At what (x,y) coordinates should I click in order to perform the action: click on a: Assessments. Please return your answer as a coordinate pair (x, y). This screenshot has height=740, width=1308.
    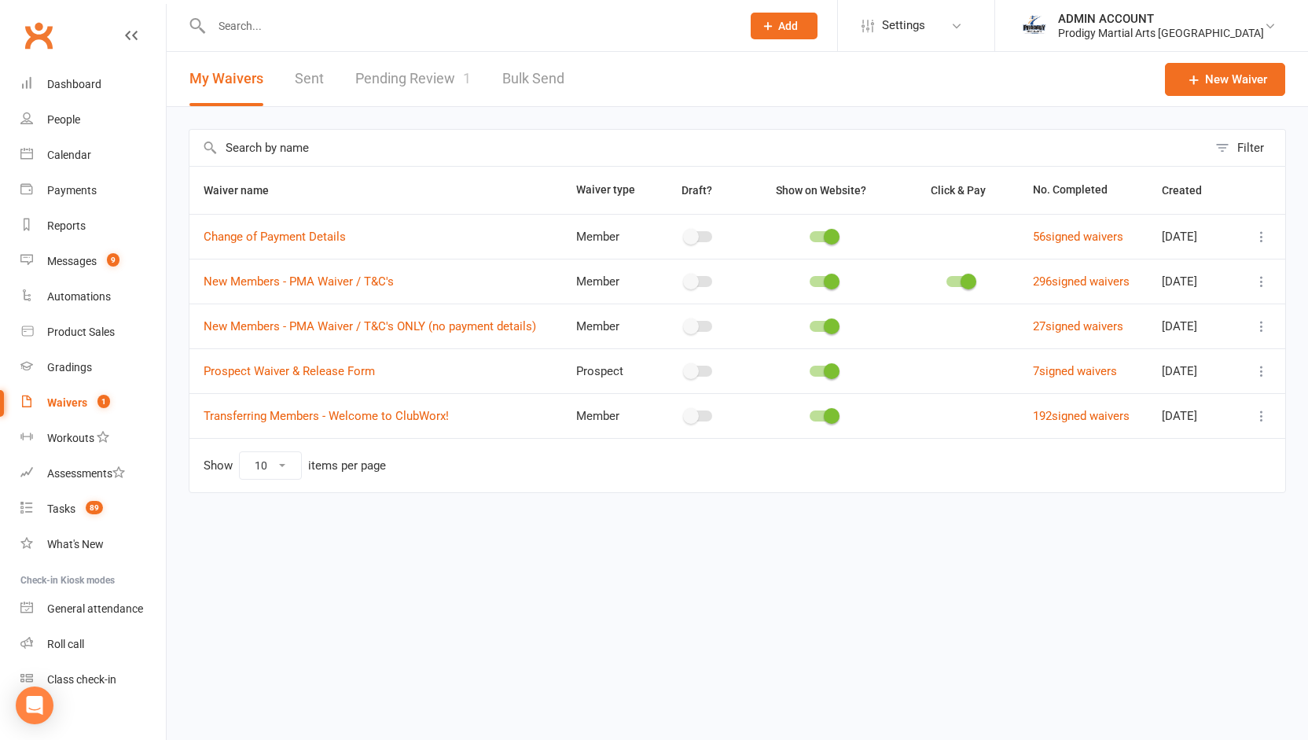
    Looking at the image, I should click on (93, 473).